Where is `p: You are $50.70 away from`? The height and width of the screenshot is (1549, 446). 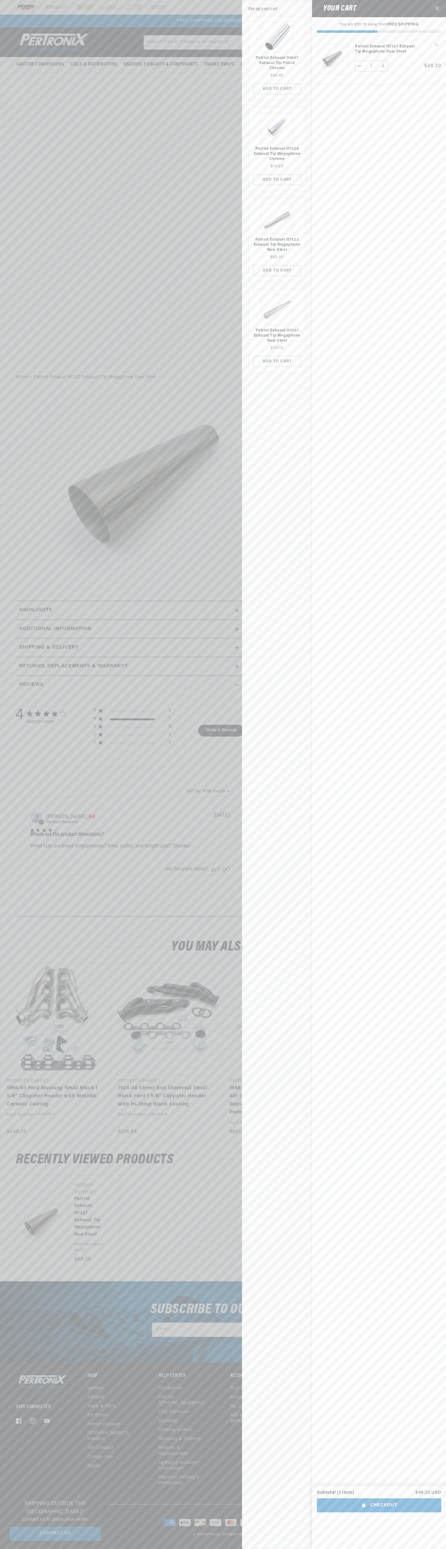 p: You are $50.70 away from is located at coordinates (379, 25).